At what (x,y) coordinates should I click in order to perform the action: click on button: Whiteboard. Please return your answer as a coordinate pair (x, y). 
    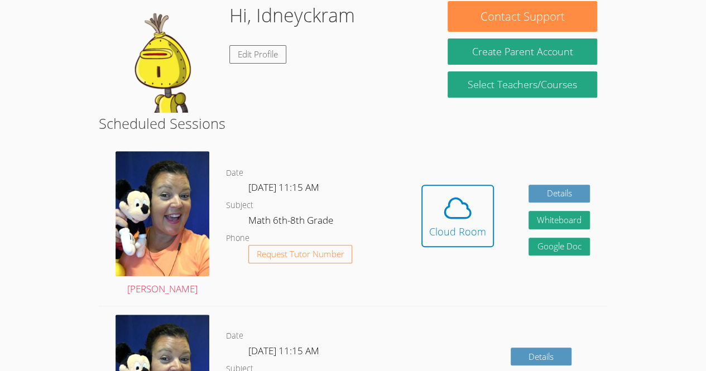
    Looking at the image, I should click on (559, 220).